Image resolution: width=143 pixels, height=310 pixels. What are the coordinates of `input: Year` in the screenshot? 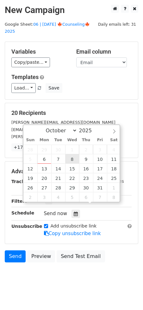 It's located at (89, 130).